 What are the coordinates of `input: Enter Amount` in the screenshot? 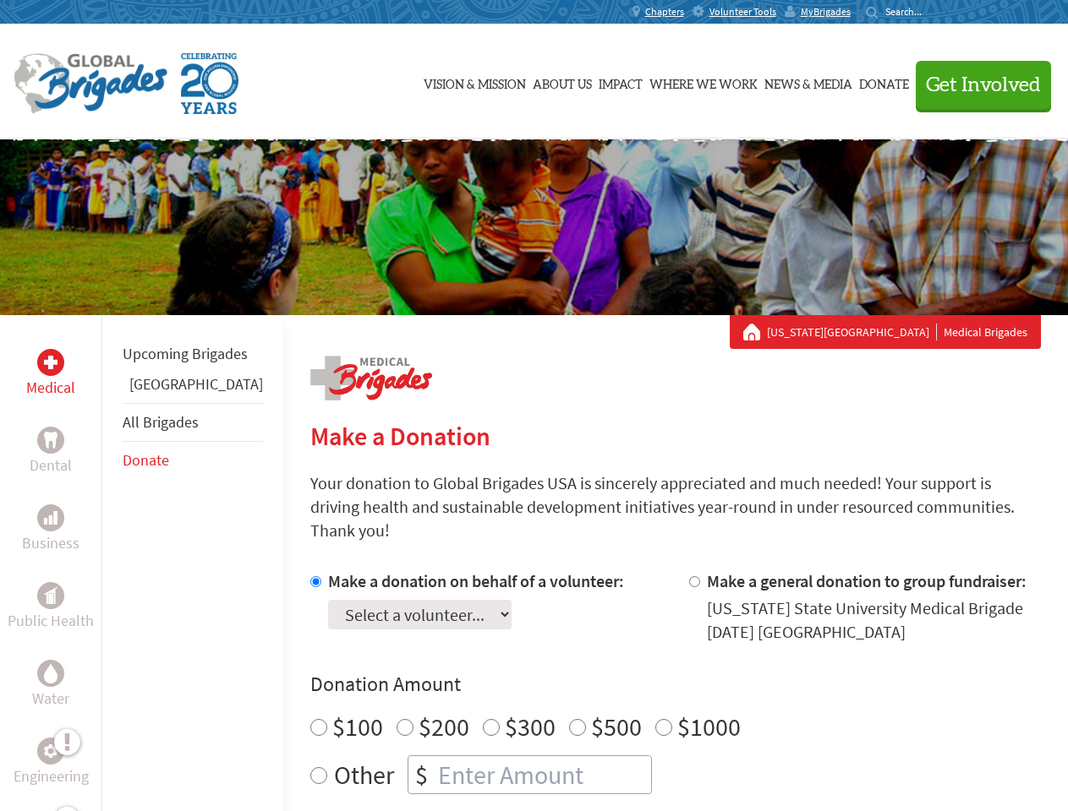 It's located at (543, 775).